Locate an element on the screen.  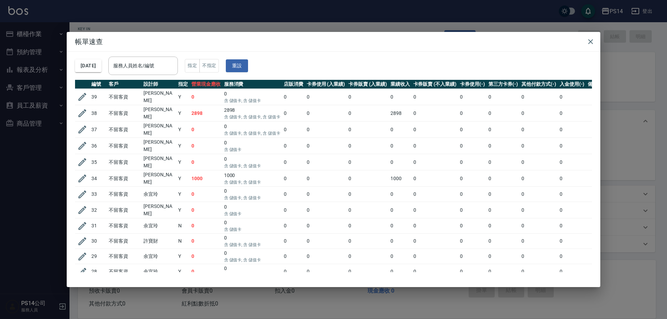
th: 備註 is located at coordinates (593, 84).